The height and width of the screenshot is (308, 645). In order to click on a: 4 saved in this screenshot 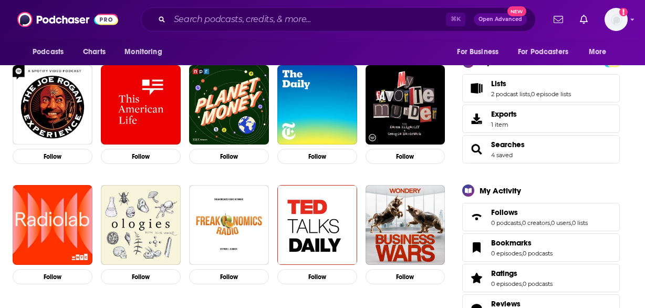, I will do `click(502, 155)`.